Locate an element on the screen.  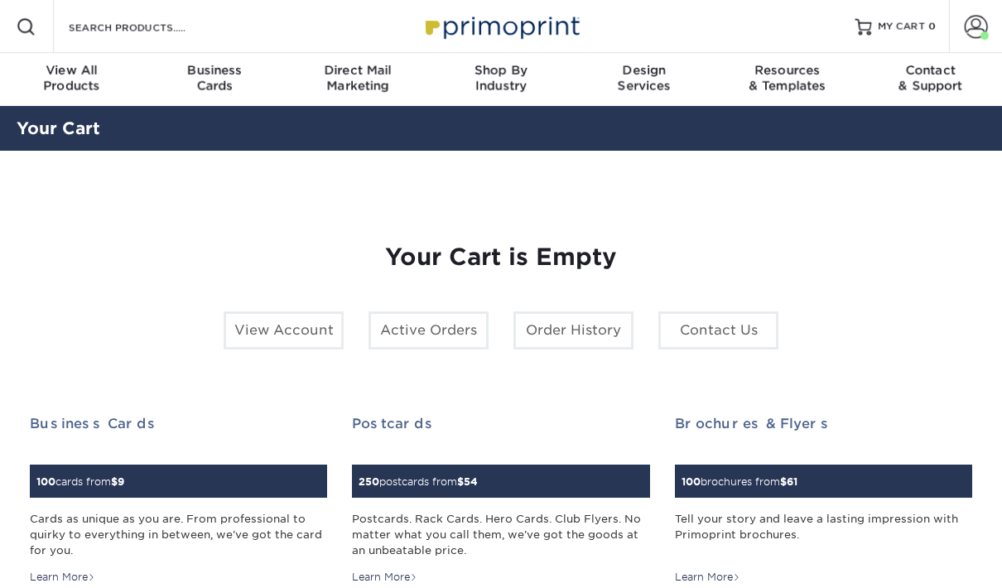
div: & Support is located at coordinates (930, 78).